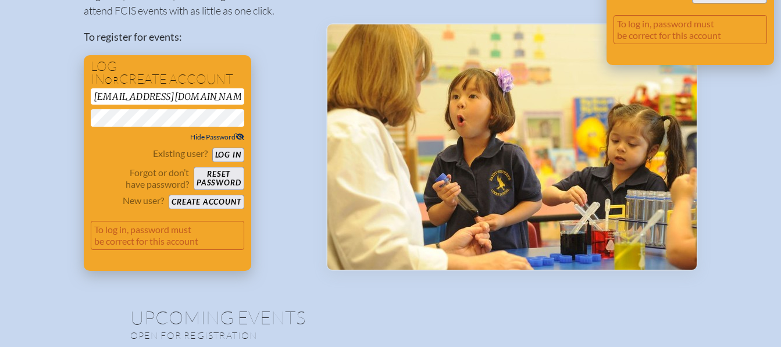 The width and height of the screenshot is (781, 347). What do you see at coordinates (206, 202) in the screenshot?
I see `button: Create account` at bounding box center [206, 202].